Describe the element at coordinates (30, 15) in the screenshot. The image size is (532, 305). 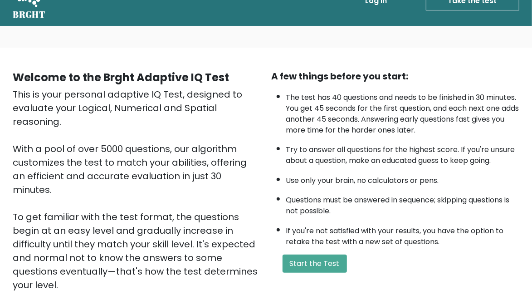
I see `h5: BRGHT` at that location.